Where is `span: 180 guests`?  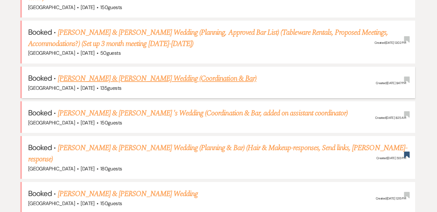
span: 180 guests is located at coordinates (111, 168).